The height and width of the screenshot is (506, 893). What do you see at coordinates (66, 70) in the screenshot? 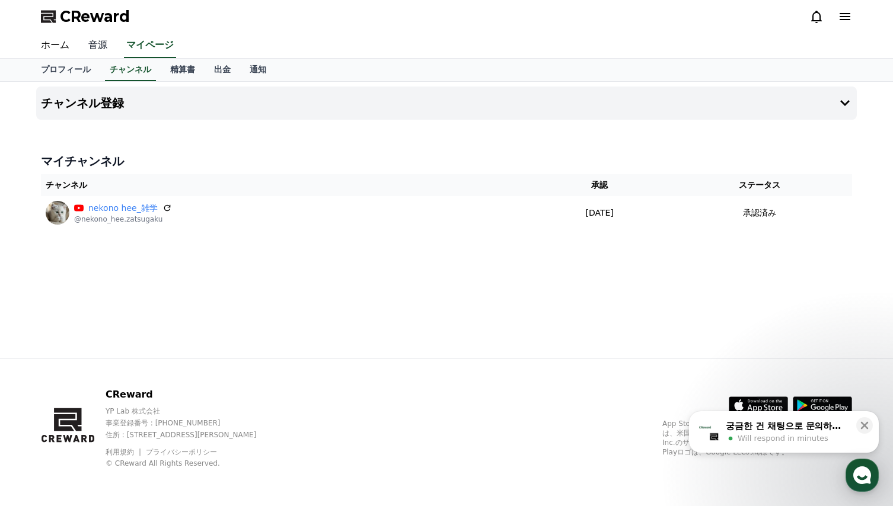
I see `a: プロフィール` at bounding box center [66, 70].